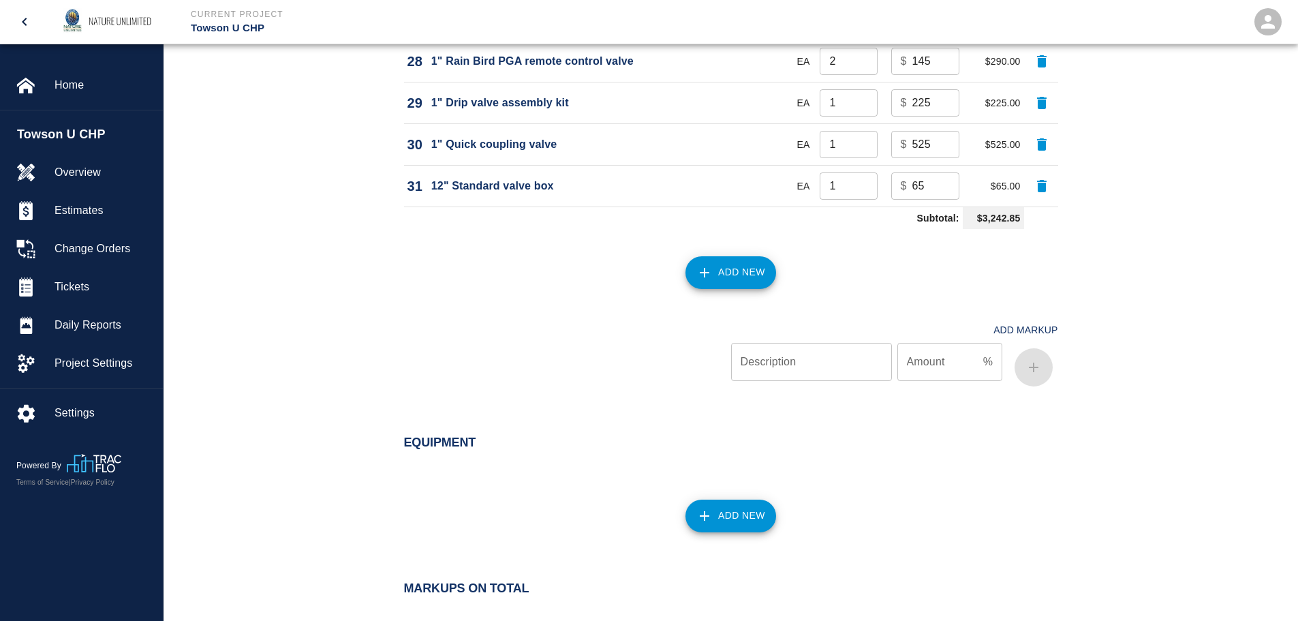  I want to click on p: 1" Rain Bird PGA remote control valve, so click(555, 61).